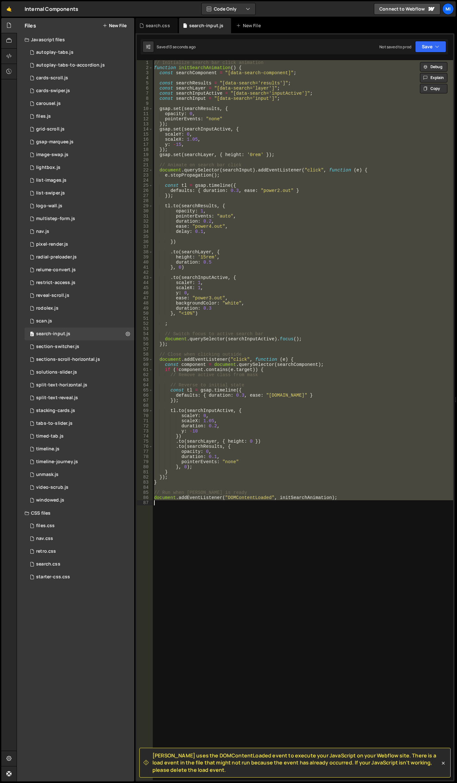 Image resolution: width=457 pixels, height=783 pixels. I want to click on div: 17, so click(145, 145).